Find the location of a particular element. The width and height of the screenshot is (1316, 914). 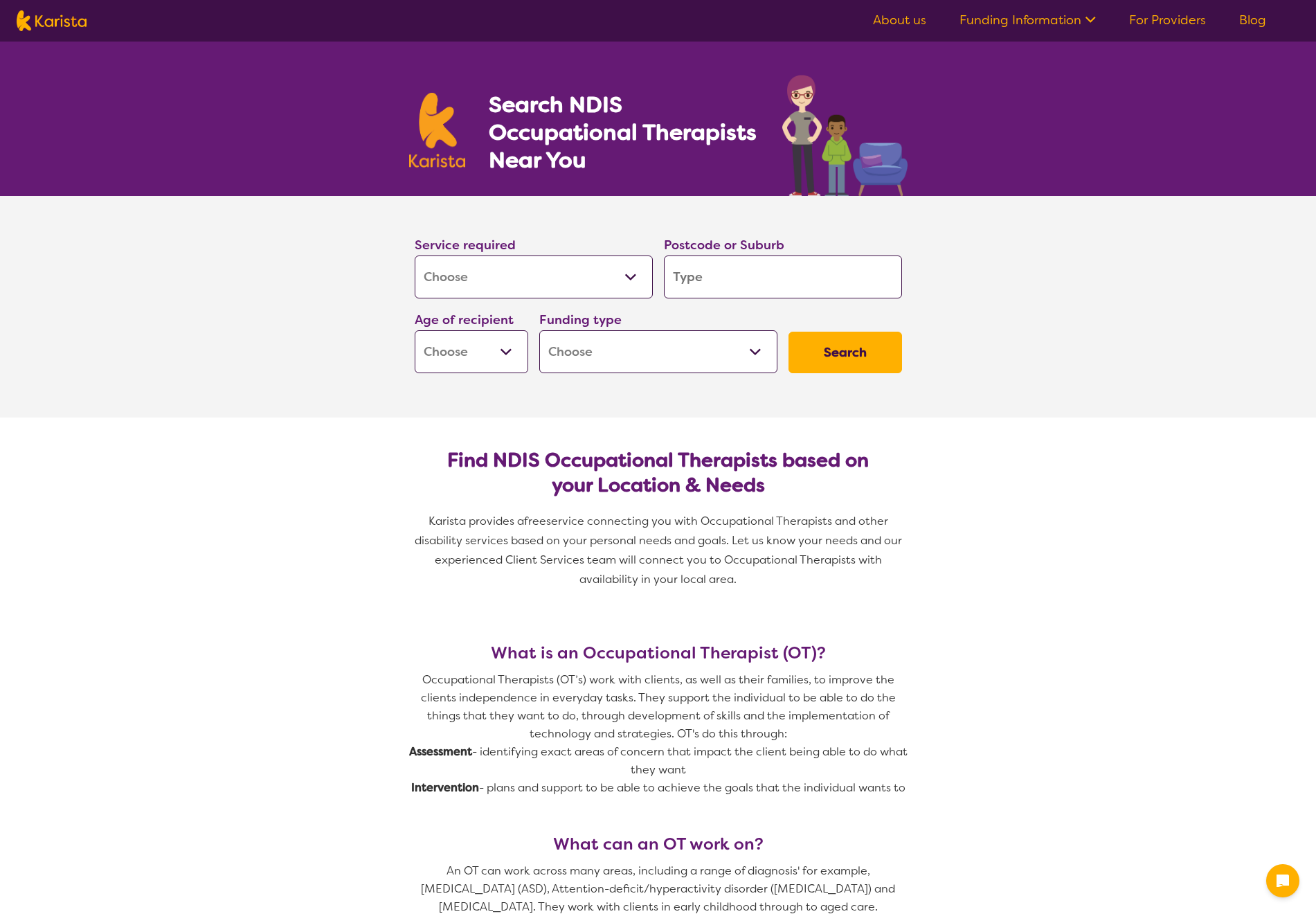

strong: Intervention is located at coordinates (445, 787).